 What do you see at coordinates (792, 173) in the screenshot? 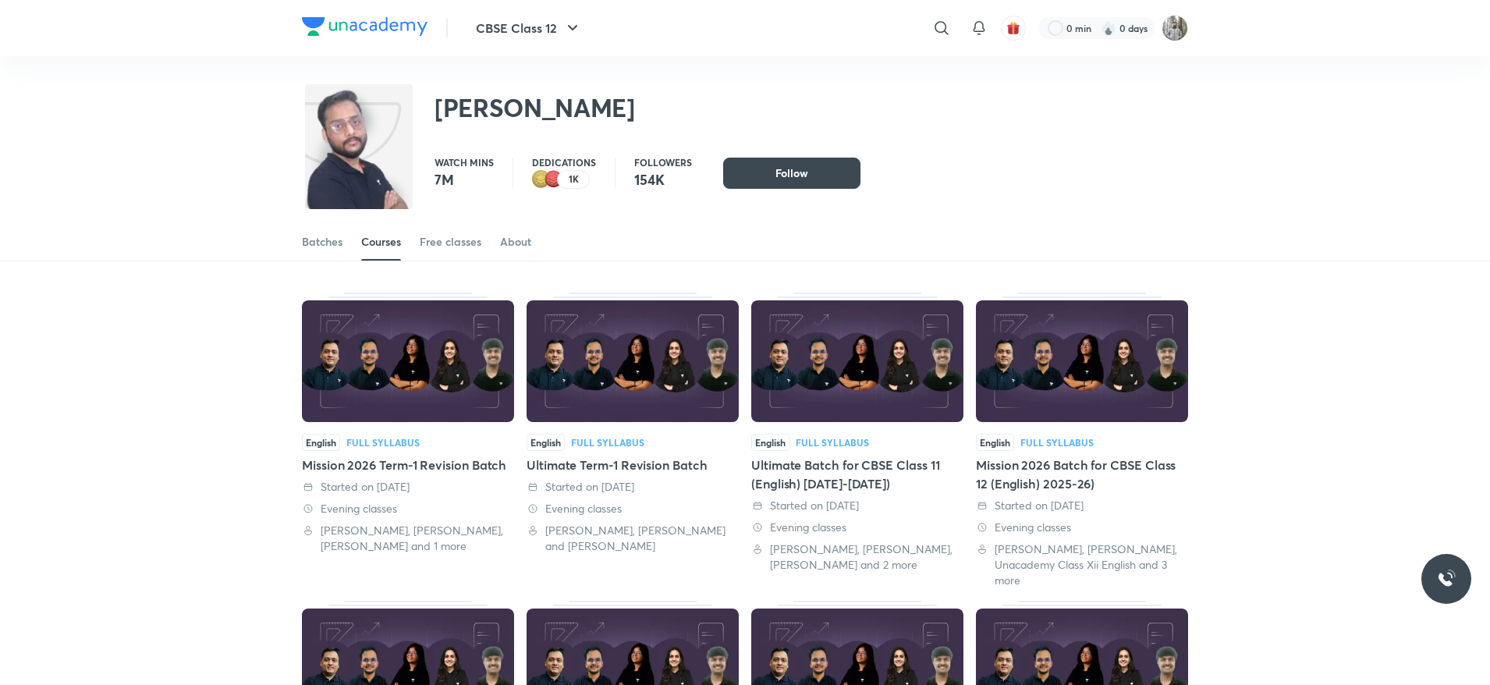
I see `button: Follow` at bounding box center [792, 173].